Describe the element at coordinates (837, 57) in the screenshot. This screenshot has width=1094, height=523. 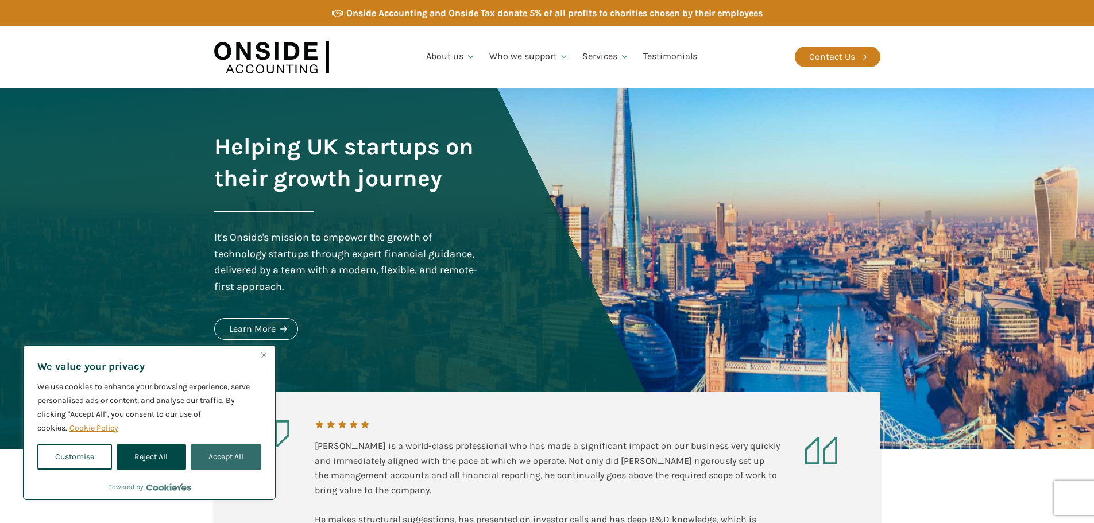
I see `a: Contact Us` at that location.